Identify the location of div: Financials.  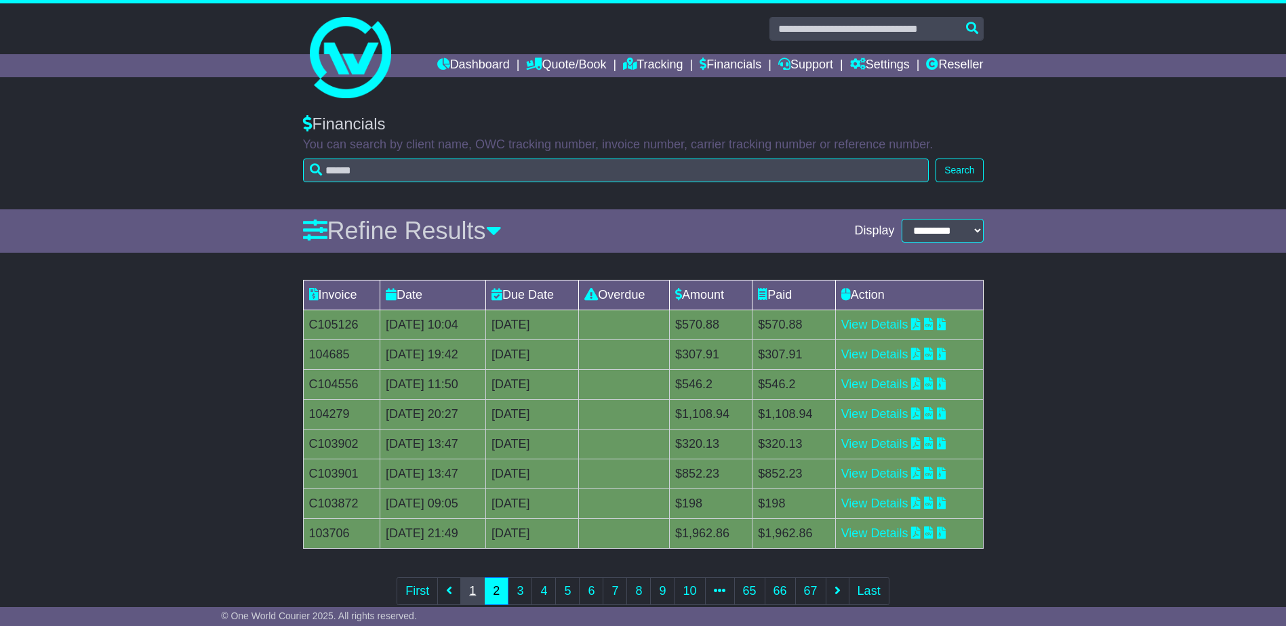
(643, 124).